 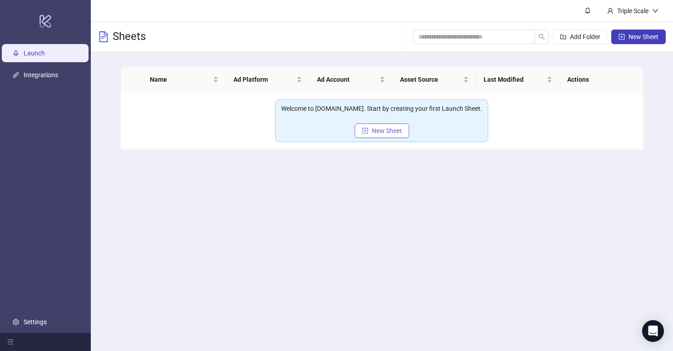 I want to click on span: file-text, so click(x=103, y=37).